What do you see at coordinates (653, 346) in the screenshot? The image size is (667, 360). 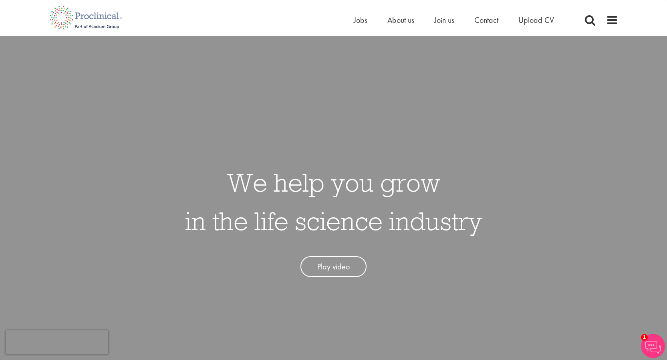 I see `img: Chatbot` at bounding box center [653, 346].